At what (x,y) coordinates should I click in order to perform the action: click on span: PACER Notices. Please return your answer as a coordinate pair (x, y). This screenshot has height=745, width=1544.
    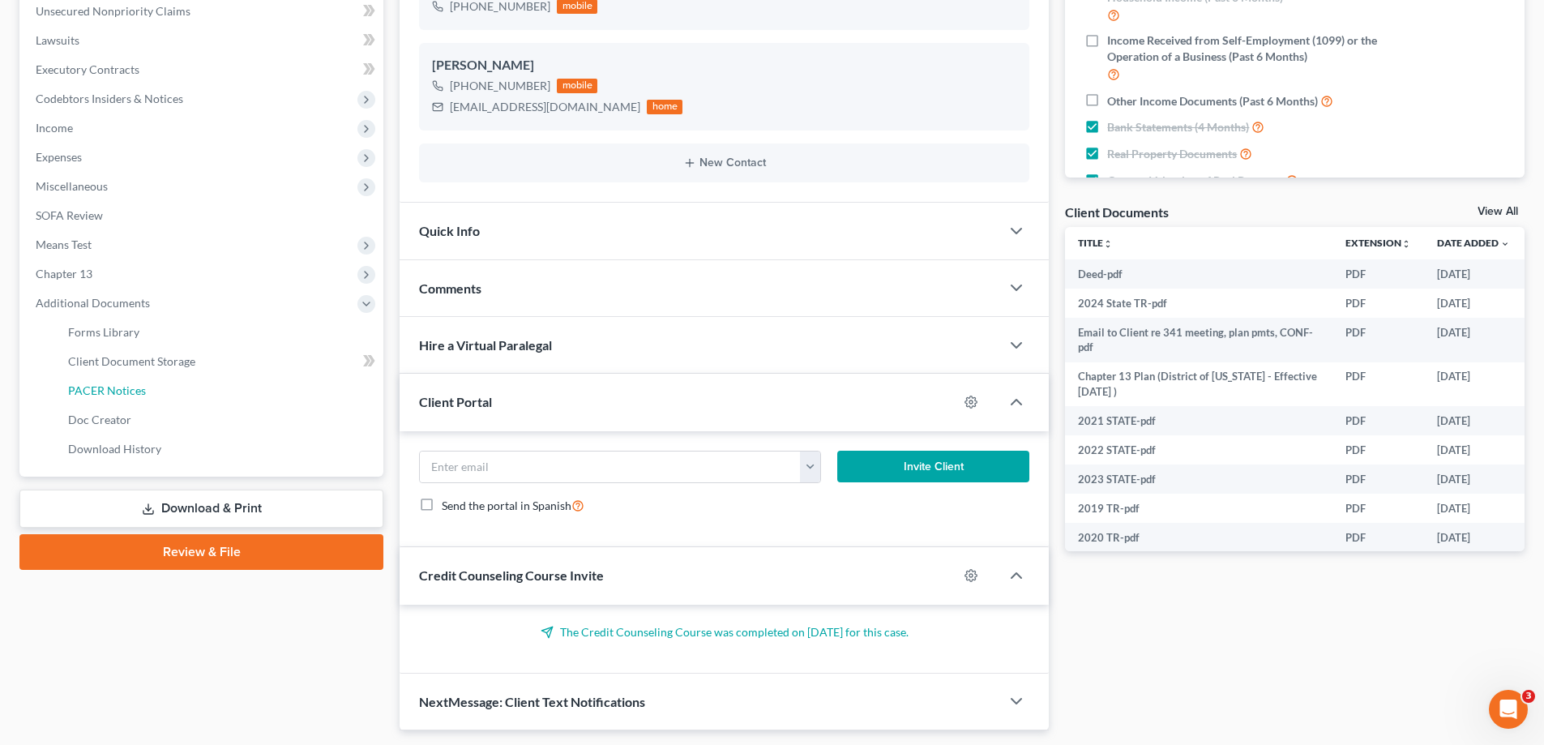
    Looking at the image, I should click on (107, 390).